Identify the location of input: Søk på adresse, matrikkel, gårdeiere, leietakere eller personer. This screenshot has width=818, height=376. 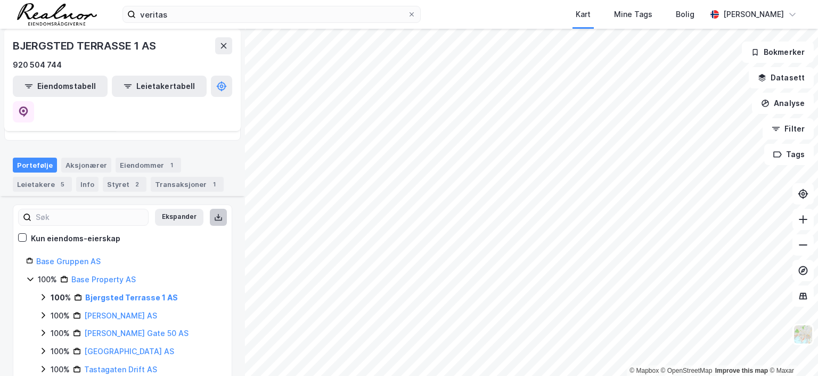
(272, 14).